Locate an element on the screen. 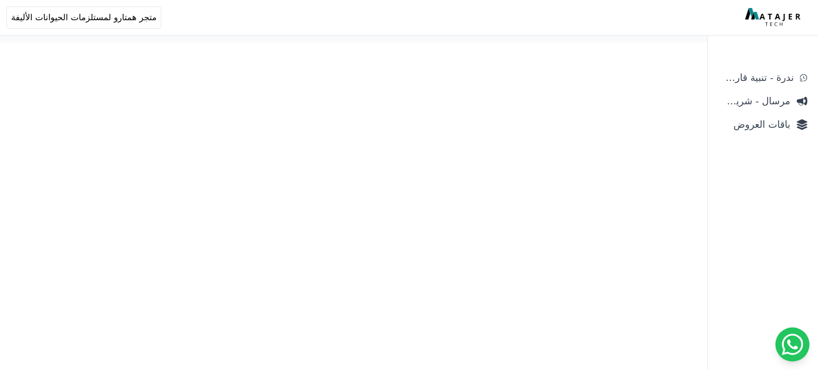 This screenshot has width=818, height=370. img: MatajerTech Logo is located at coordinates (774, 18).